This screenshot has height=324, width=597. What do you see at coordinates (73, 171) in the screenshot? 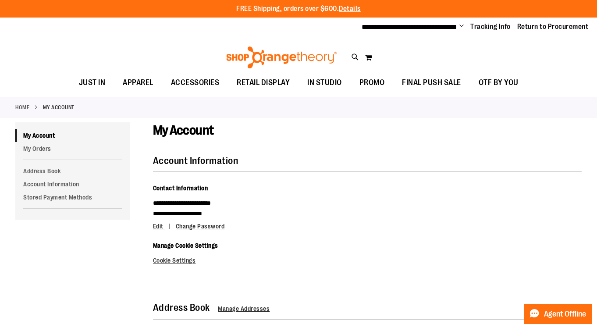
I see `a: Address Book` at bounding box center [73, 171].